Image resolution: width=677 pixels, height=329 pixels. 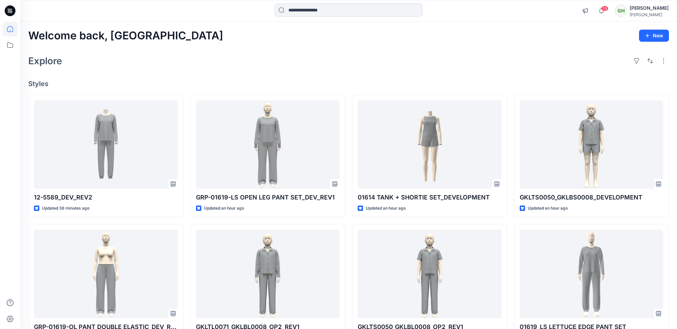 I want to click on p: Updated 36 minutes ago, so click(x=66, y=208).